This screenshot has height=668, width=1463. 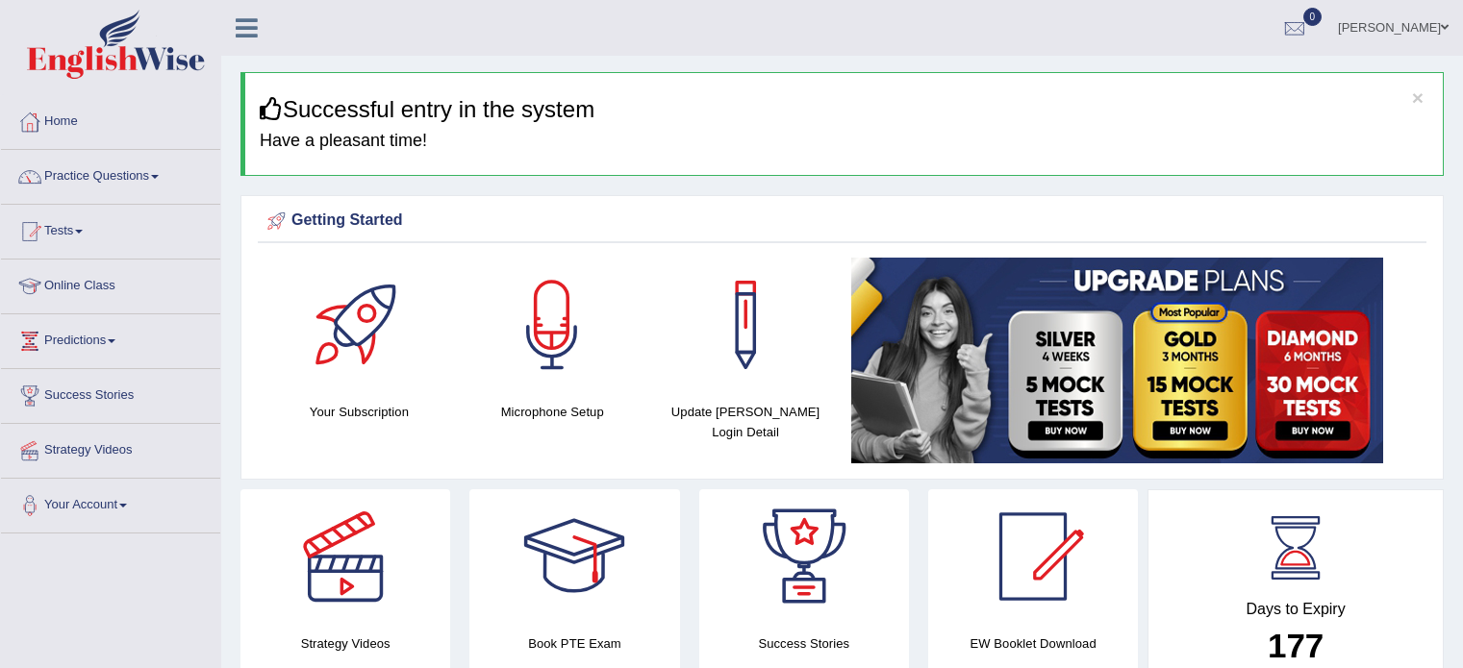 I want to click on h4: Book PTE Exam, so click(x=574, y=643).